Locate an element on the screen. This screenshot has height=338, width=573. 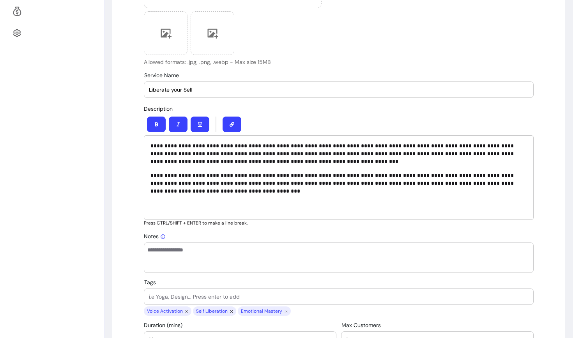
input: Tags is located at coordinates (339, 297).